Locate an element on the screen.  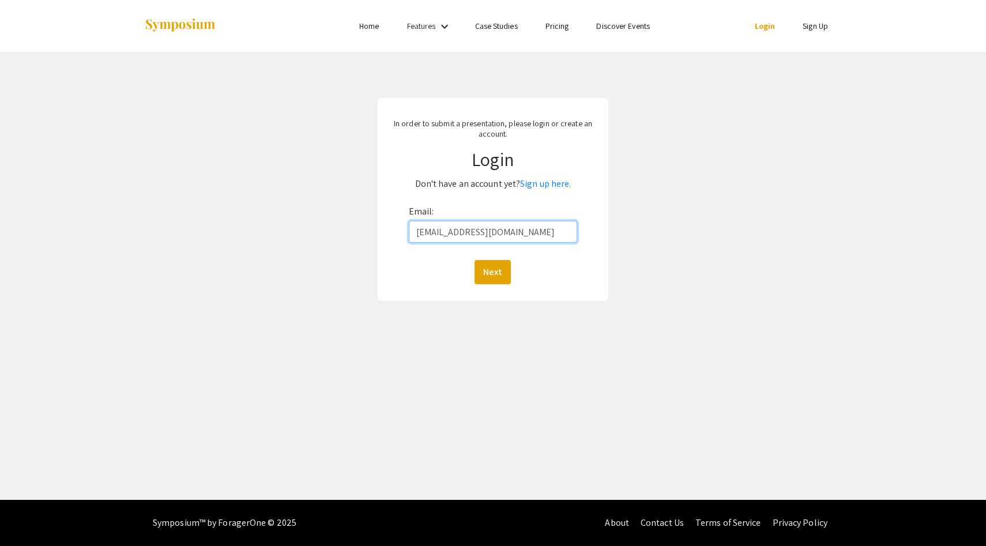
a: Case Studies is located at coordinates (496, 26).